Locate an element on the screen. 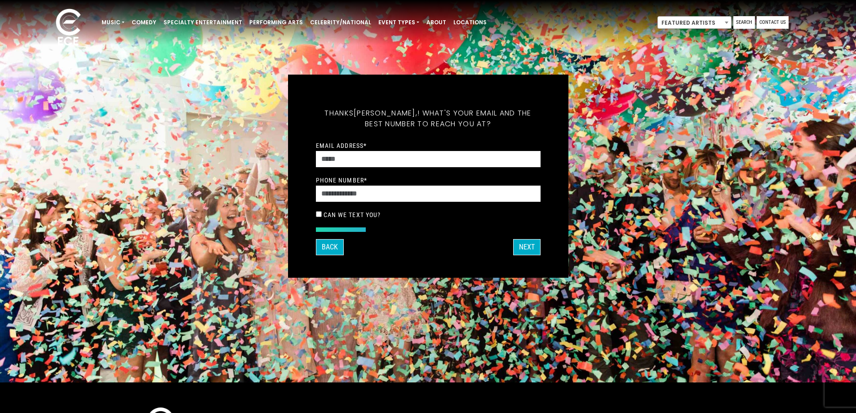 The height and width of the screenshot is (413, 856). button: Next is located at coordinates (526, 247).